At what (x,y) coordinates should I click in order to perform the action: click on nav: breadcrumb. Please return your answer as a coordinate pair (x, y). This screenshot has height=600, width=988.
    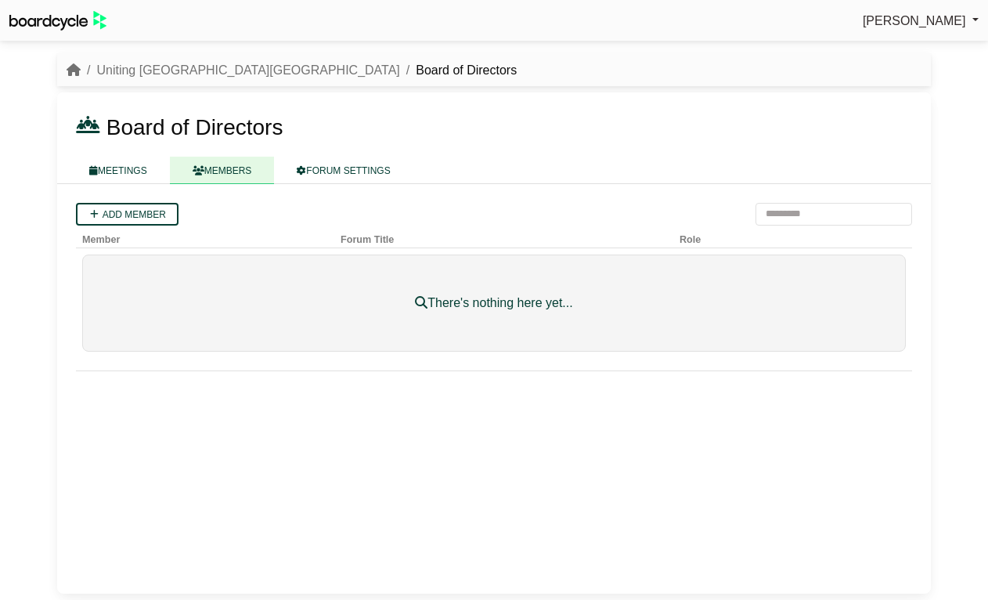
    Looking at the image, I should click on (291, 70).